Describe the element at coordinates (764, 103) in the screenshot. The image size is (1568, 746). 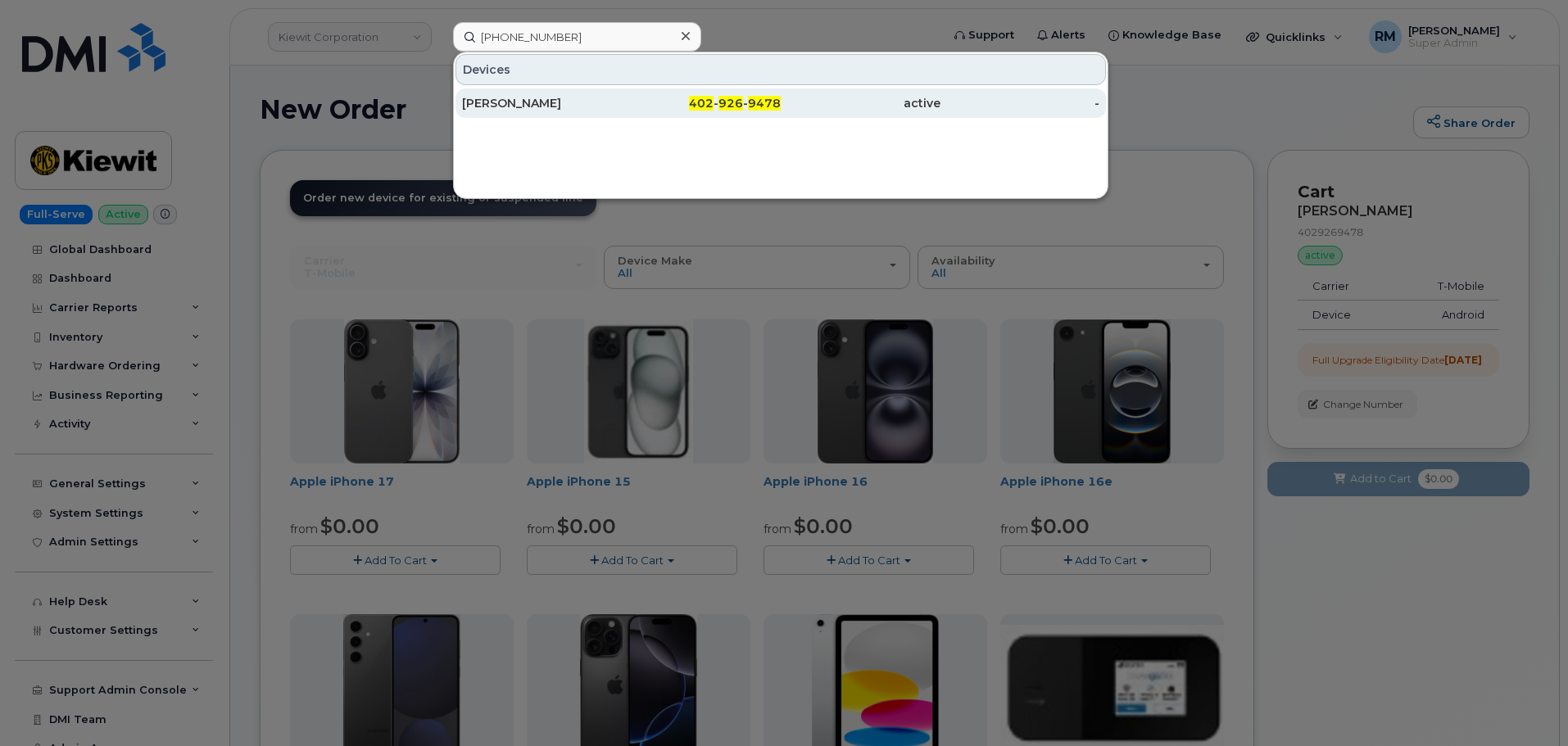
I see `span: 9478` at that location.